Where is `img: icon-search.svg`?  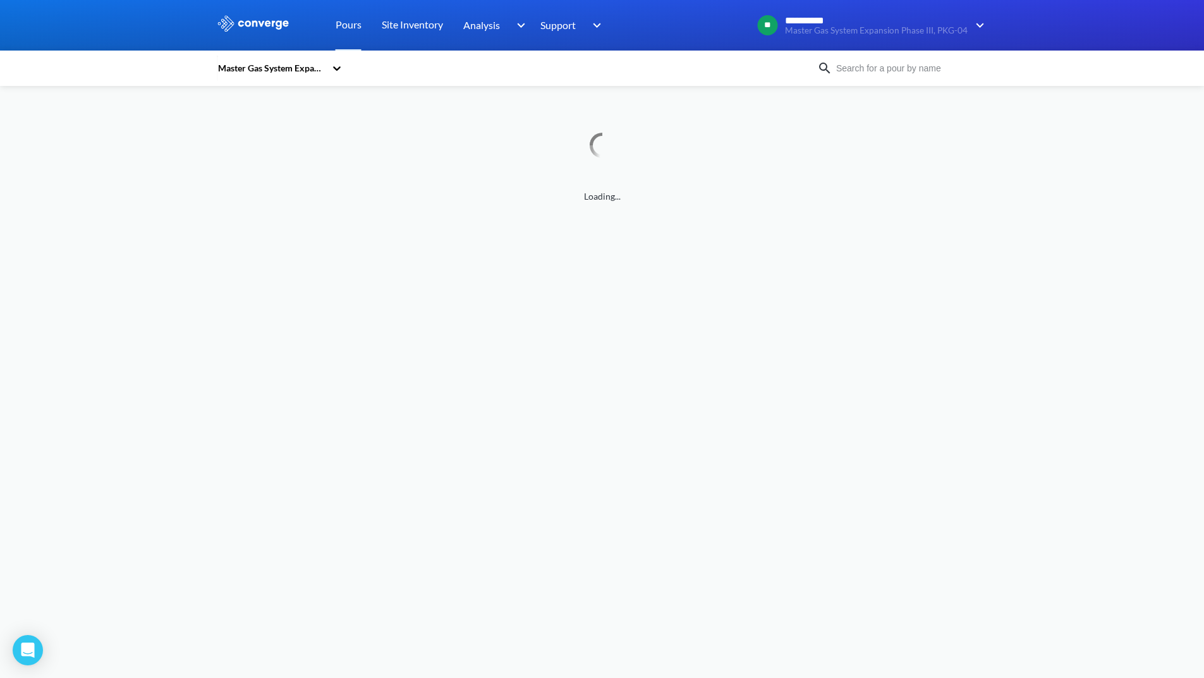 img: icon-search.svg is located at coordinates (825, 68).